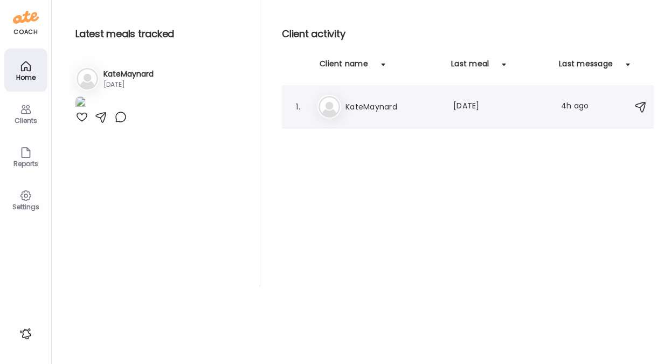 Image resolution: width=671 pixels, height=364 pixels. Describe the element at coordinates (26, 206) in the screenshot. I see `div: Settings` at that location.